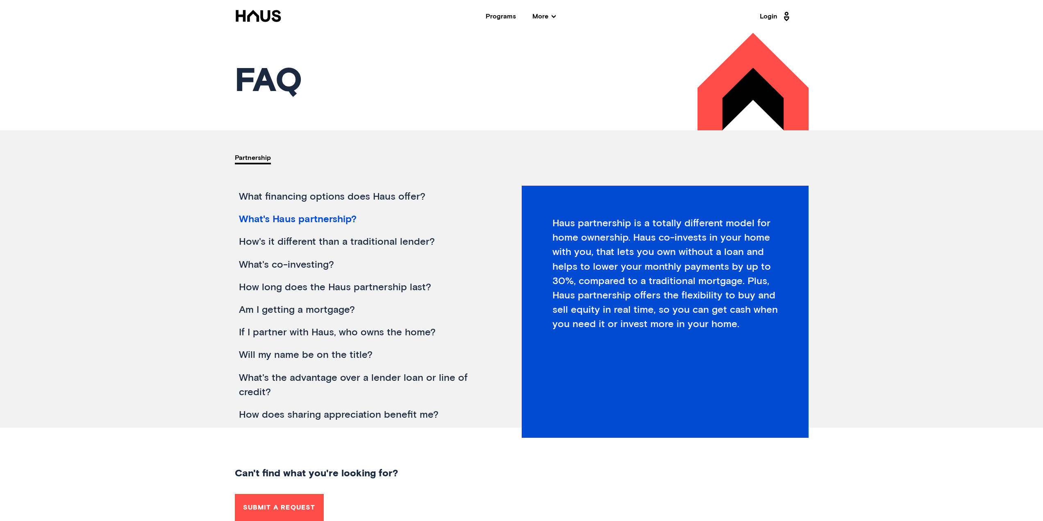 This screenshot has width=1043, height=521. What do you see at coordinates (364, 242) in the screenshot?
I see `div: How's it different than a traditional lender?` at bounding box center [364, 242].